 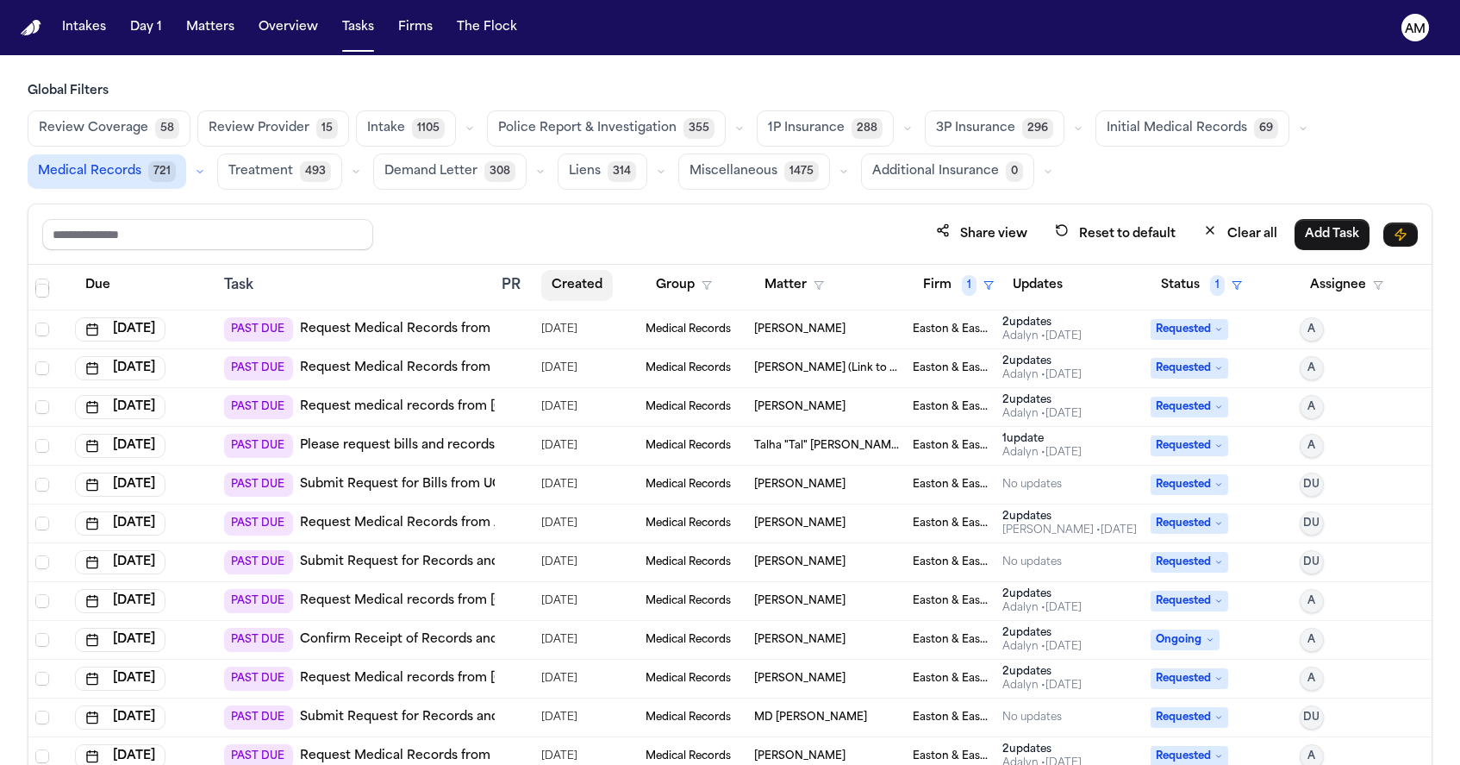 What do you see at coordinates (428, 128) in the screenshot?
I see `span: 1105` at bounding box center [428, 128].